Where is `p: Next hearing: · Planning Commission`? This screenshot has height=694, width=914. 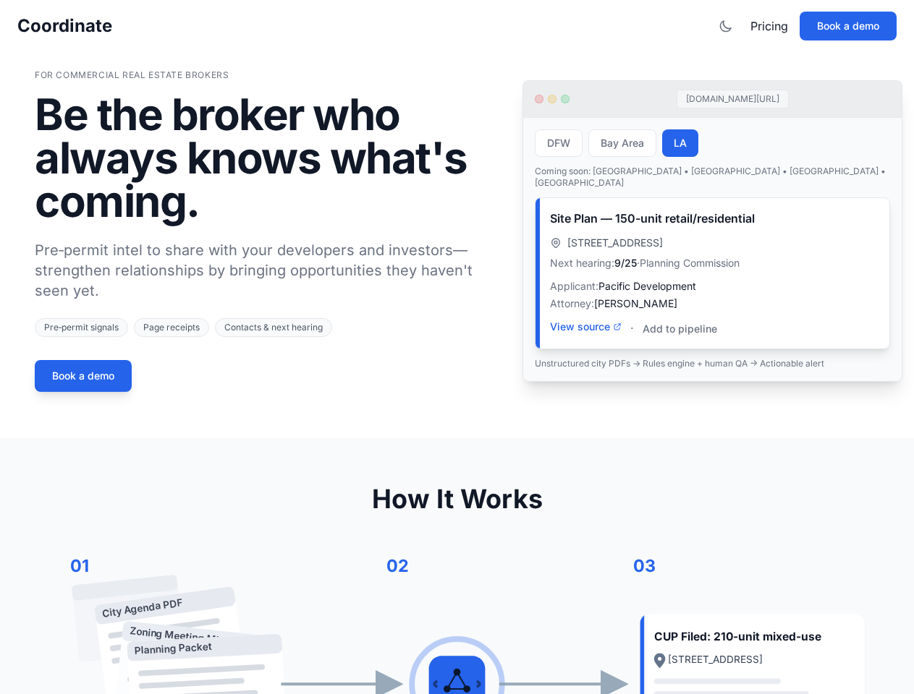
p: Next hearing: · Planning Commission is located at coordinates (712, 263).